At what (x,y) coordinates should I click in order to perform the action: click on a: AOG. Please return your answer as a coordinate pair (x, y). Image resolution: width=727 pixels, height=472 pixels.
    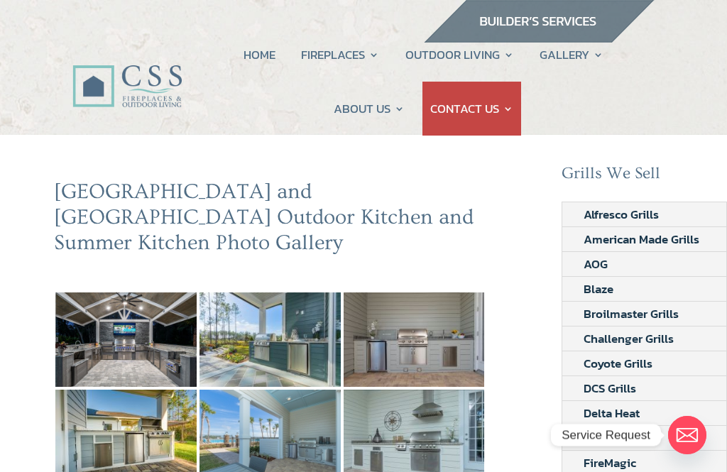
    Looking at the image, I should click on (596, 264).